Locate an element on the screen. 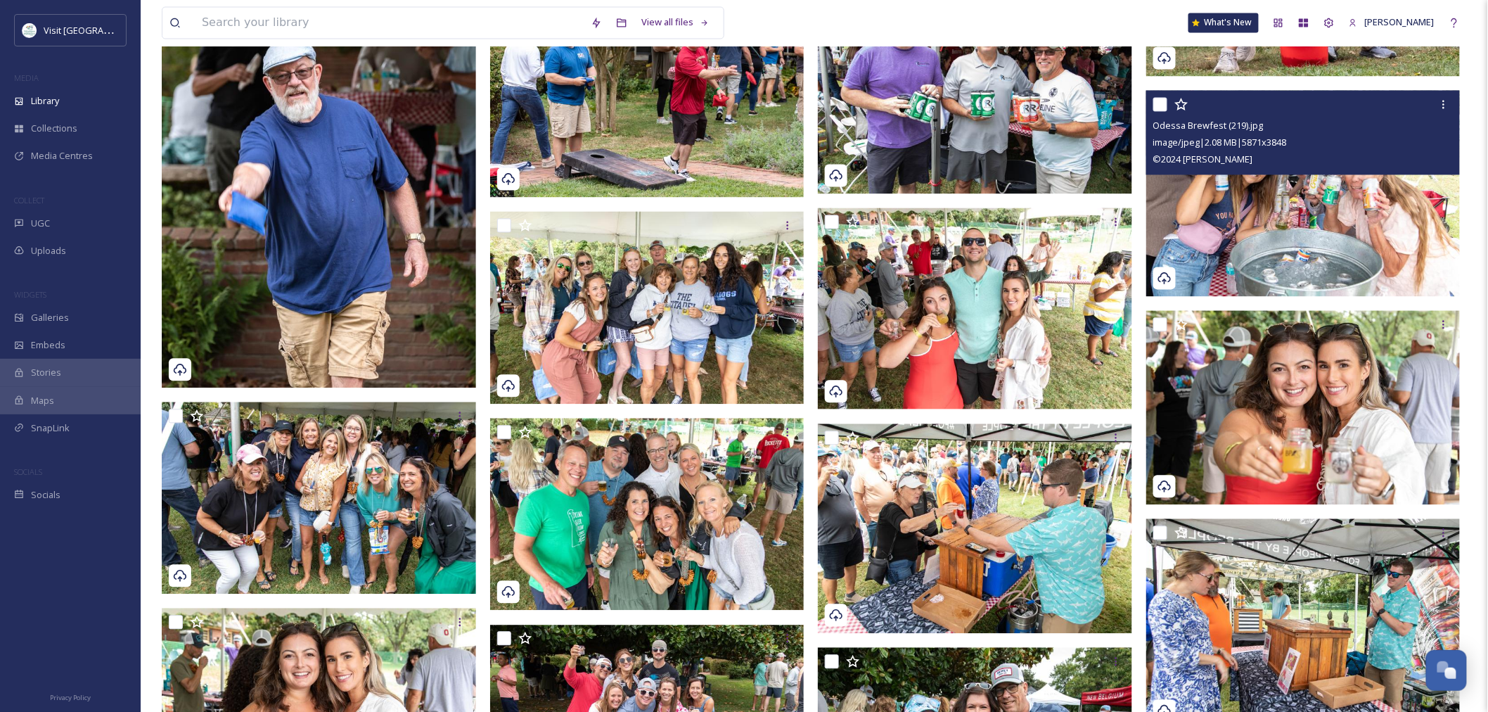 The height and width of the screenshot is (712, 1488). span: Collections is located at coordinates (54, 128).